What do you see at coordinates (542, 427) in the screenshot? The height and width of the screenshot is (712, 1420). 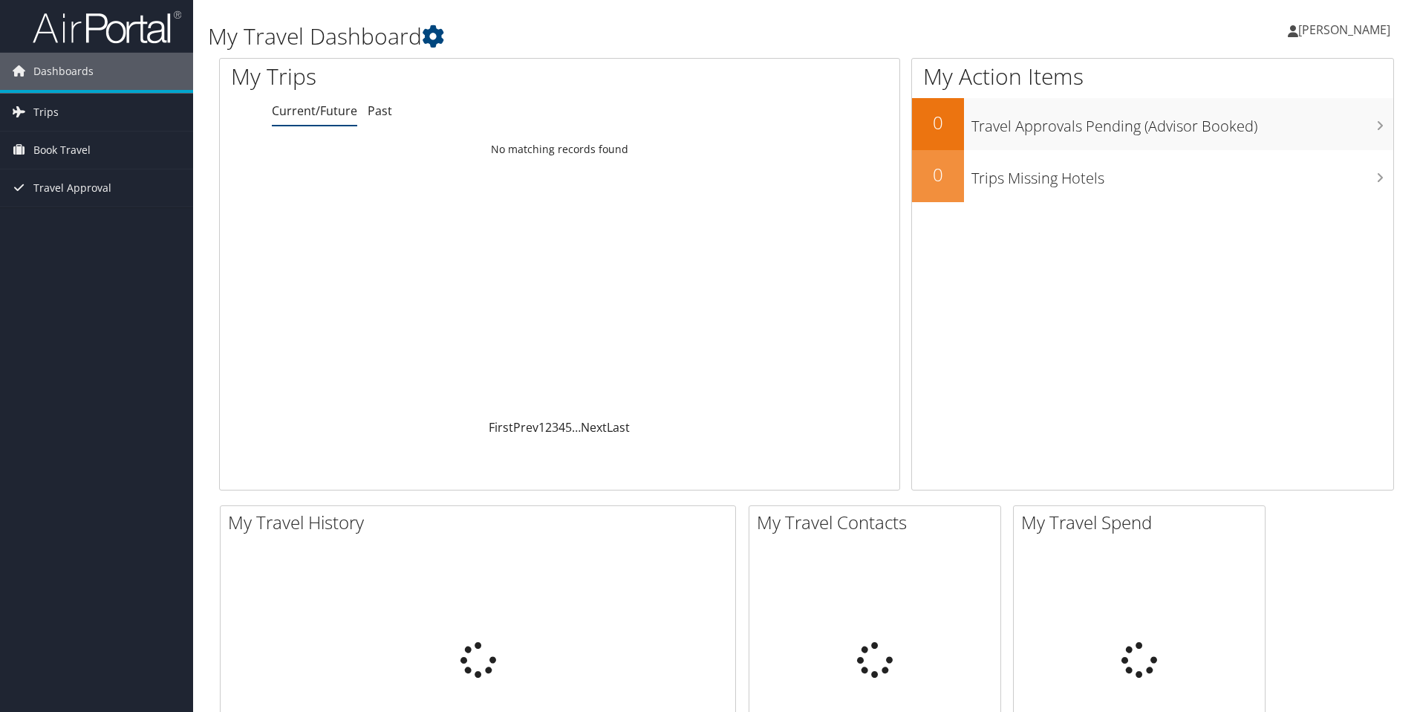 I see `a: 1` at bounding box center [542, 427].